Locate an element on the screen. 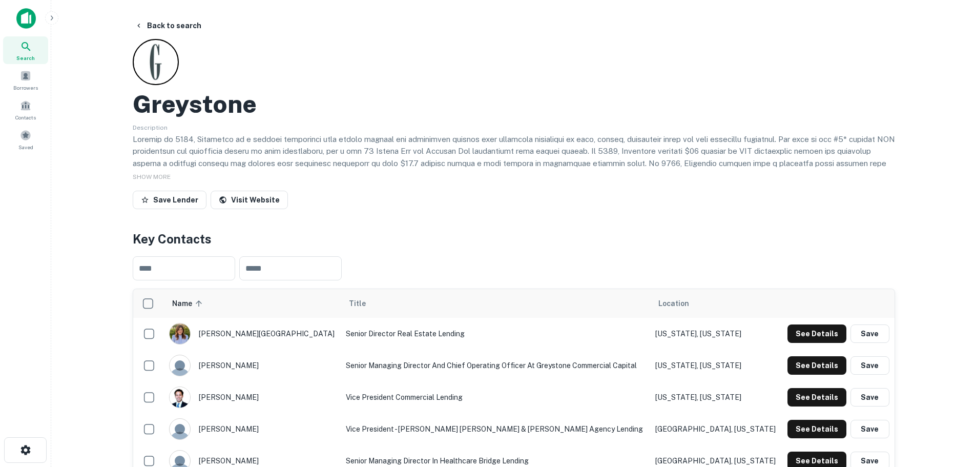  td: Senior Managing Director and Chief Operating Officer at Greystone Commercial Capital is located at coordinates (495, 365).